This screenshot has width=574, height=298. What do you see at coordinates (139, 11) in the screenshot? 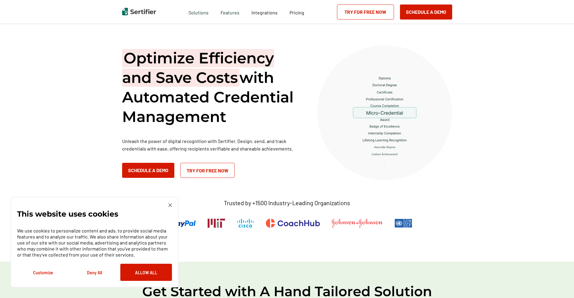
I see `img: Sertifier | Digital Credentialing Platform` at bounding box center [139, 11].